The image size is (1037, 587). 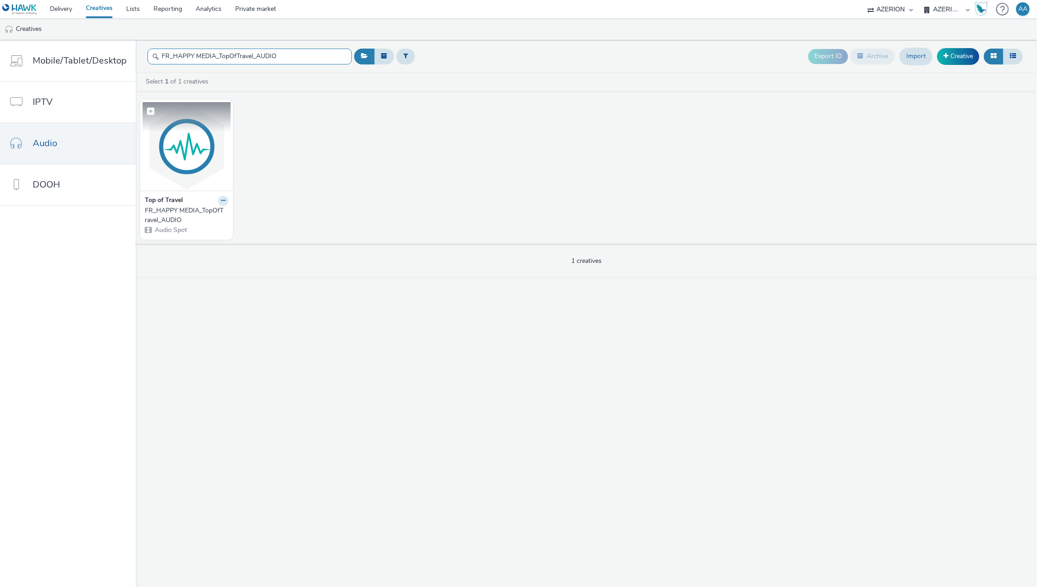 I want to click on img: FR_HAPPY MEDIA_TopOfTravel_AUDIO visual, so click(x=187, y=146).